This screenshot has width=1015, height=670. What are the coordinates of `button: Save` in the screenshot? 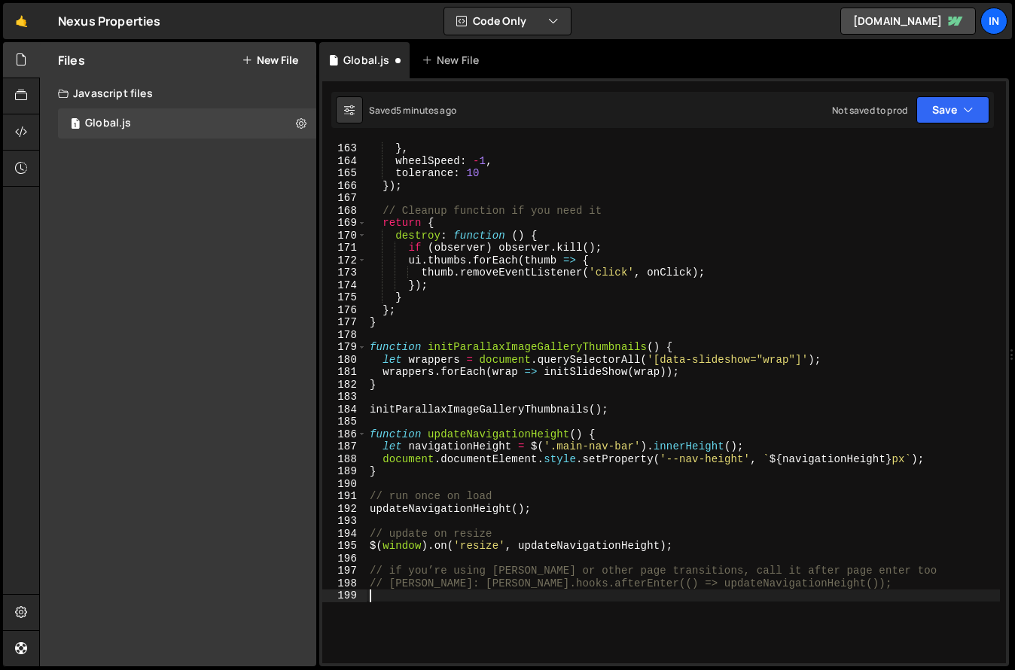 It's located at (953, 110).